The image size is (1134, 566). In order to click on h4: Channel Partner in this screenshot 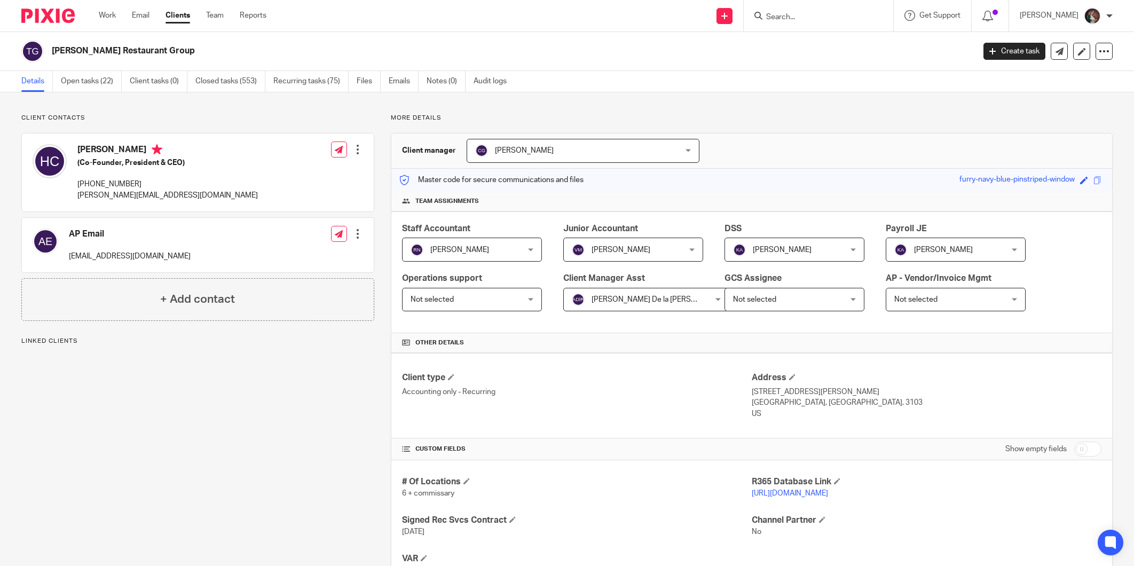, I will do `click(926, 520)`.